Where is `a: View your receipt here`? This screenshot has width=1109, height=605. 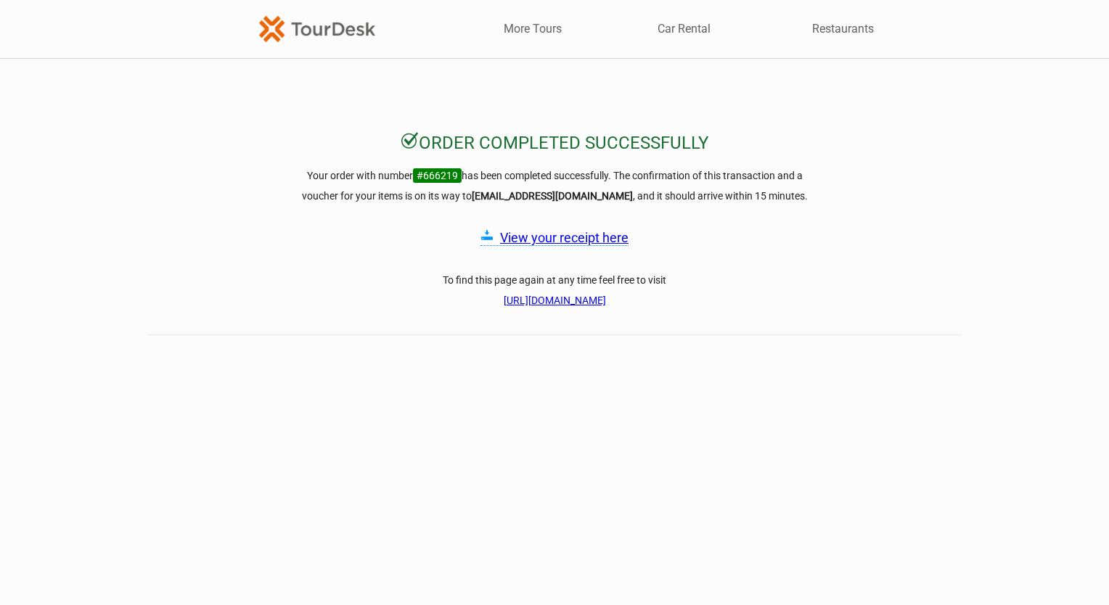 a: View your receipt here is located at coordinates (564, 237).